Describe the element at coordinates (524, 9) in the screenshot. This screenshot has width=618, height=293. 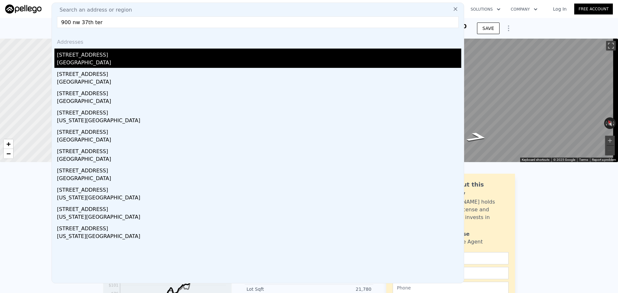
I see `button: Company` at that location.